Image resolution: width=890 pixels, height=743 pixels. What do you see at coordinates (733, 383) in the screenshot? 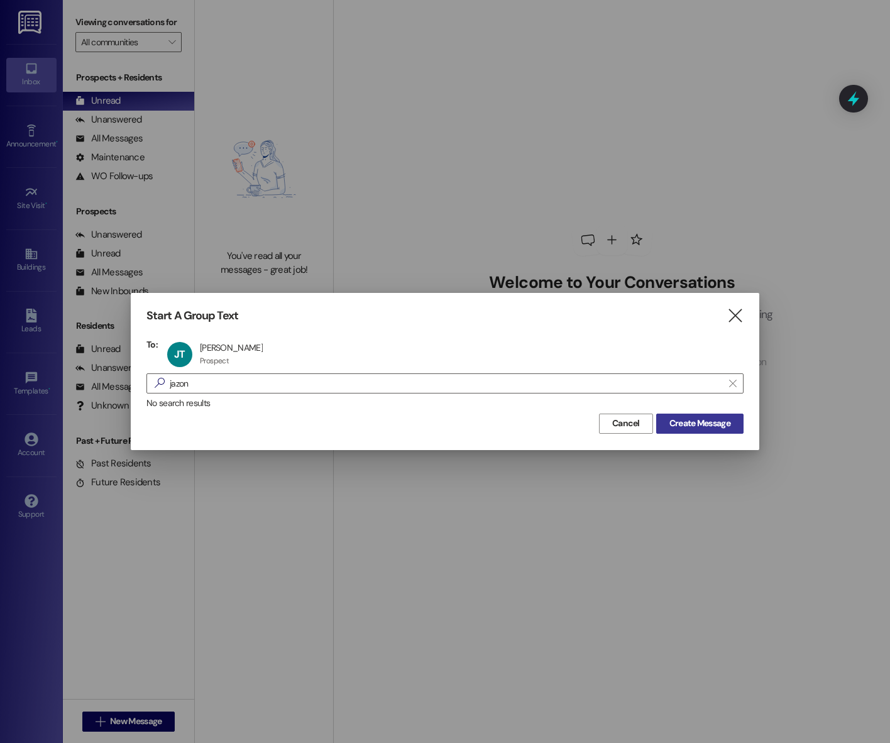
I see `button: Clear text` at bounding box center [733, 383].